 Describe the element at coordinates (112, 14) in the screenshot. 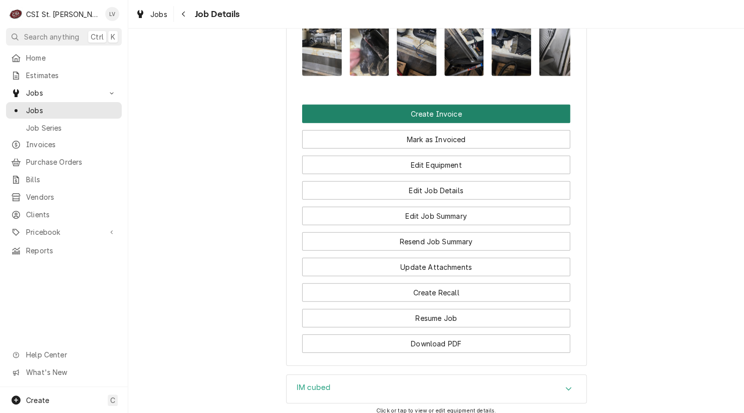

I see `div: LV` at that location.